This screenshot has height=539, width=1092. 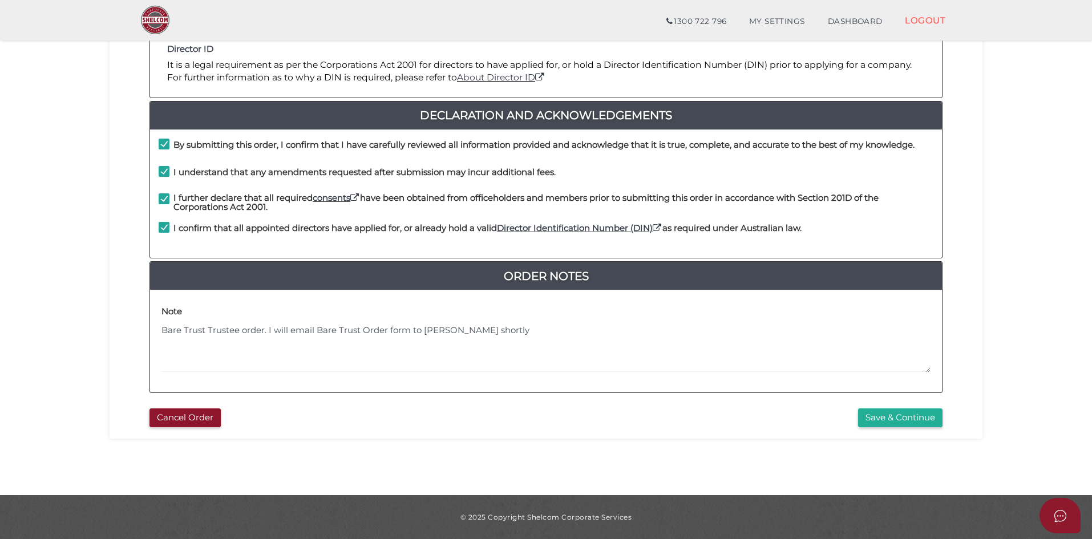 I want to click on h4: Director ID, so click(x=546, y=49).